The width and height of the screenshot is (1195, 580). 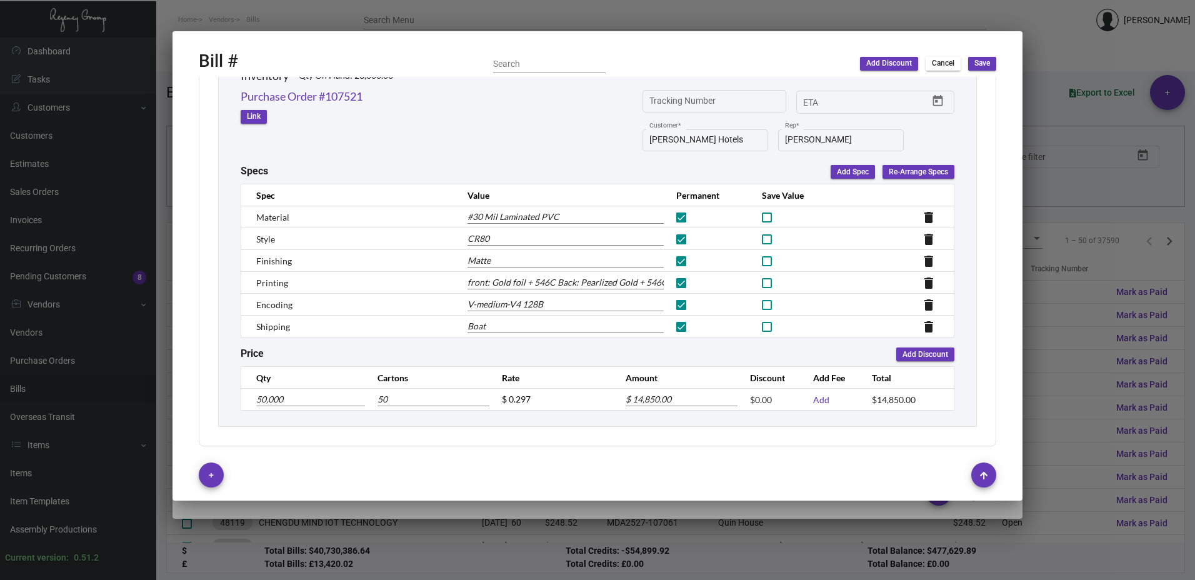 I want to click on th: Cartons, so click(x=427, y=378).